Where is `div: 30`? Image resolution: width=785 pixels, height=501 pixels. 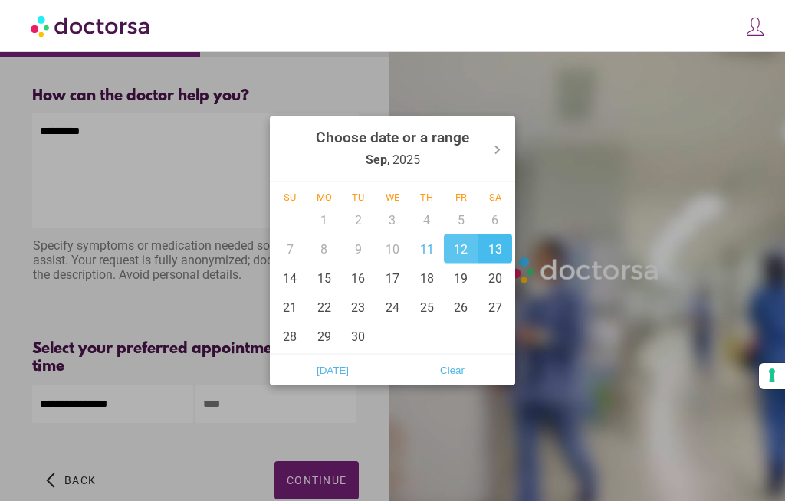
div: 30 is located at coordinates (358, 337).